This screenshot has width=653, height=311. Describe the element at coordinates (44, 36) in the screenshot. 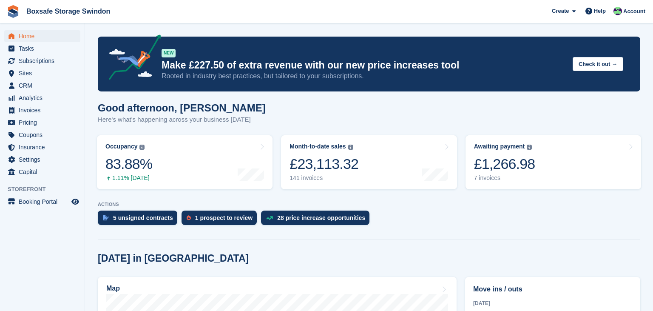

I see `span: Home` at that location.